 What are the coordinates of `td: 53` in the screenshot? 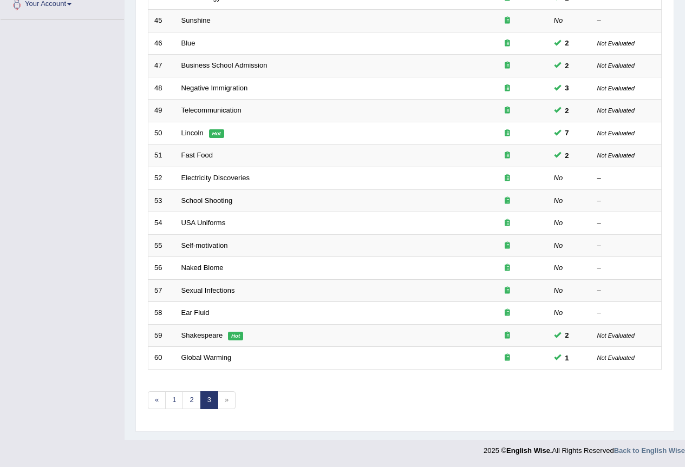 It's located at (162, 201).